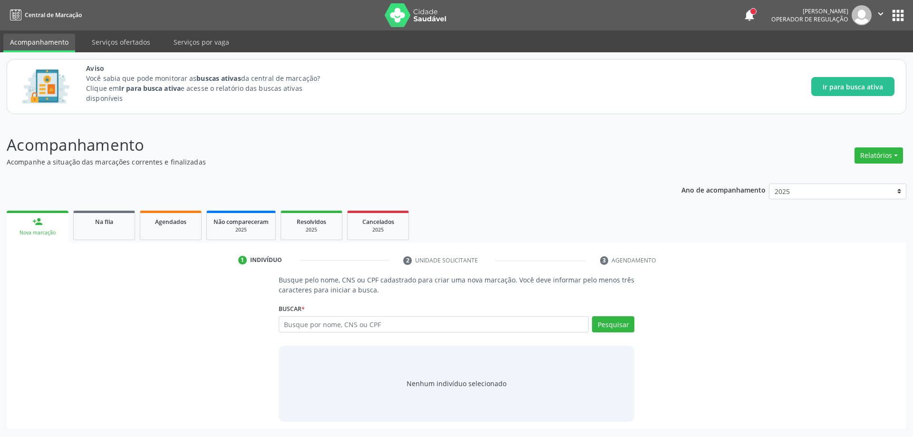 The width and height of the screenshot is (913, 437). I want to click on a: Serviços ofertados, so click(121, 42).